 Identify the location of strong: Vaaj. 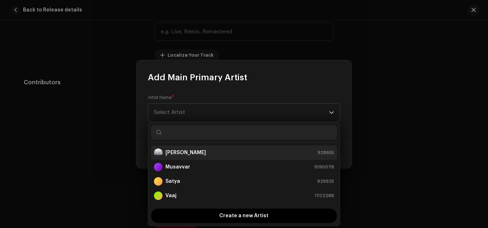
(171, 196).